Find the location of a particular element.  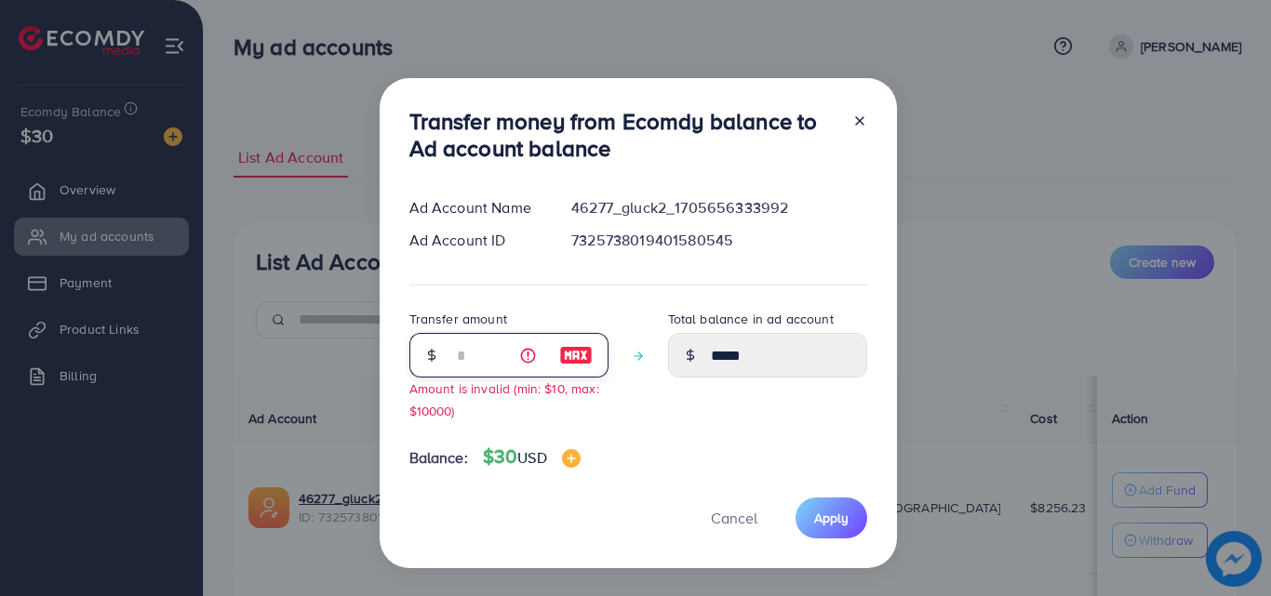

div: 46277_gluck2_1705656333992 is located at coordinates (718, 208).